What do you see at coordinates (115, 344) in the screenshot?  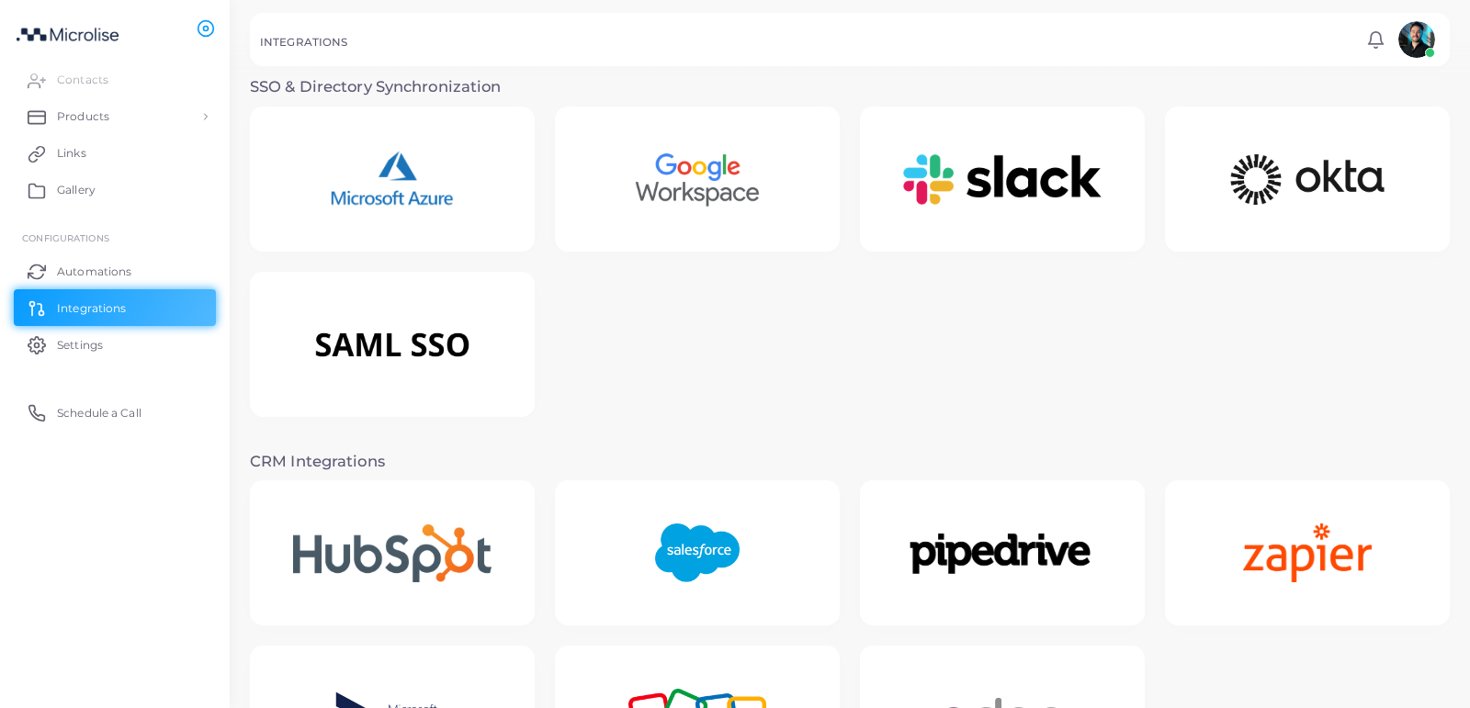 I see `a: Settings` at bounding box center [115, 344].